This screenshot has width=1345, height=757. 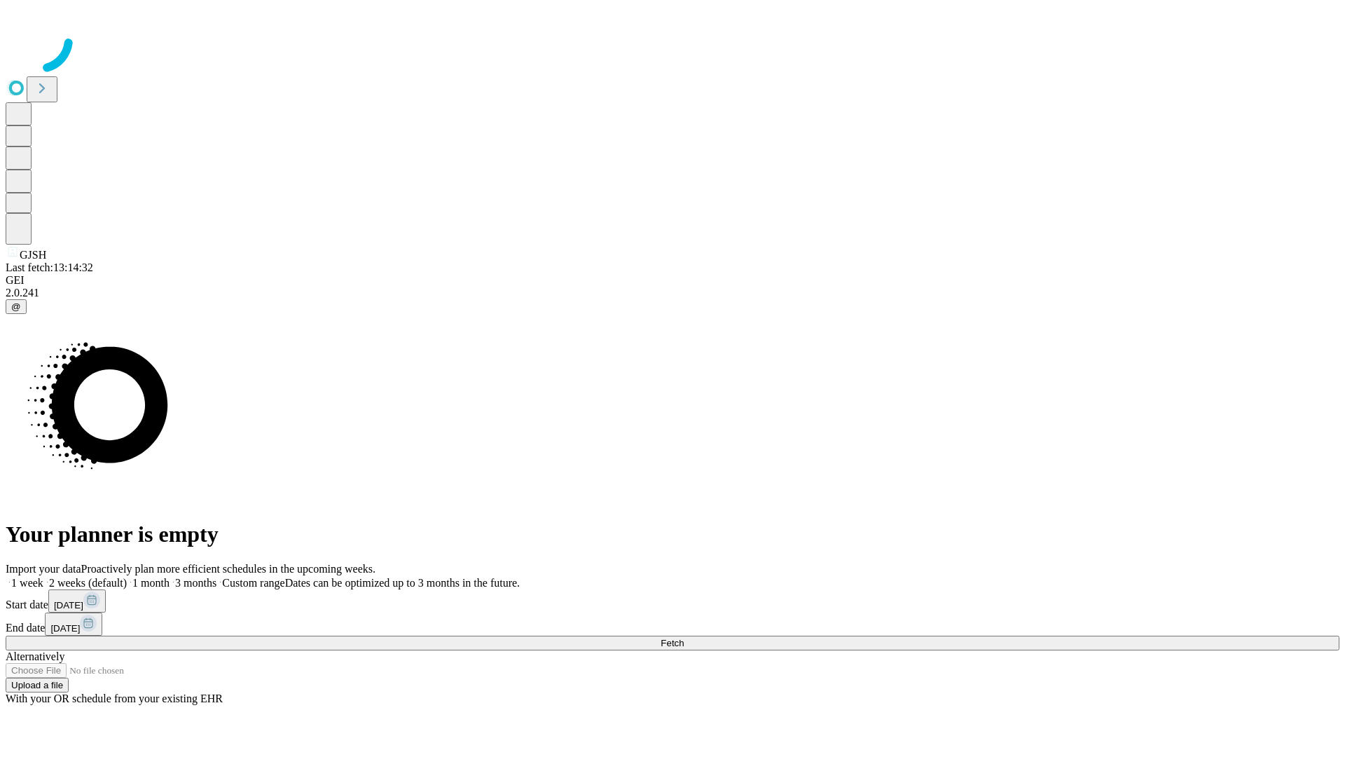 I want to click on div: End date, so click(x=673, y=624).